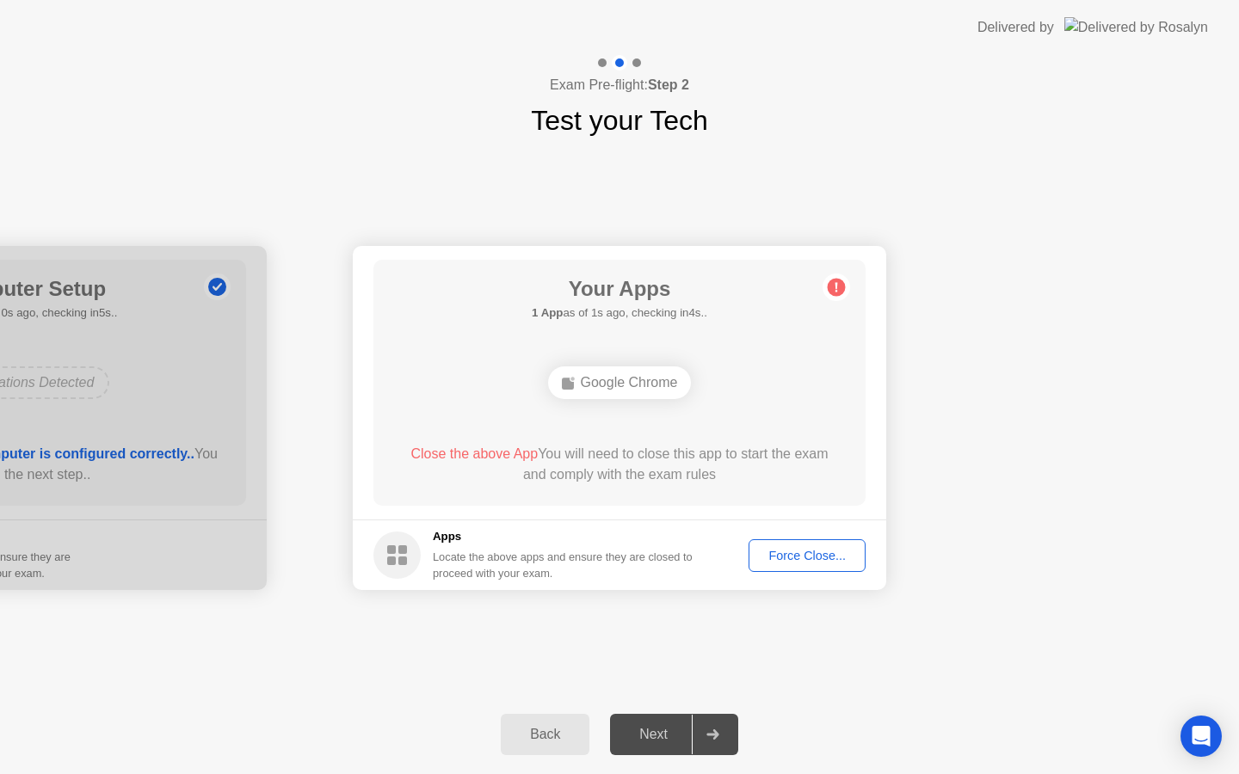  Describe the element at coordinates (653, 735) in the screenshot. I see `div: Next` at that location.